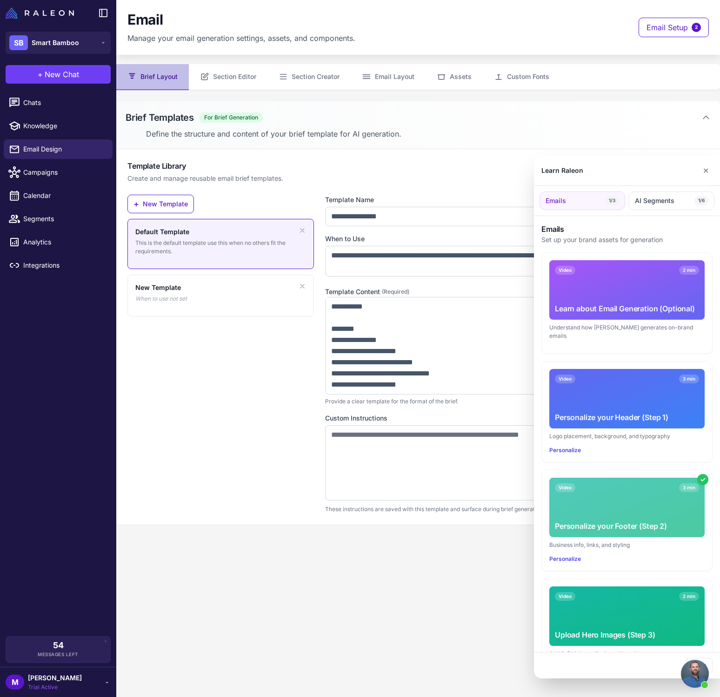 Image resolution: width=720 pixels, height=697 pixels. I want to click on button: AI Segments1/6, so click(671, 201).